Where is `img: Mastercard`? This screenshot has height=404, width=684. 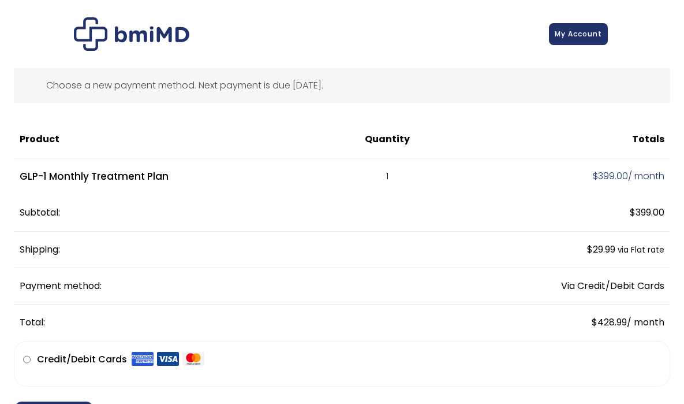 img: Mastercard is located at coordinates (193, 359).